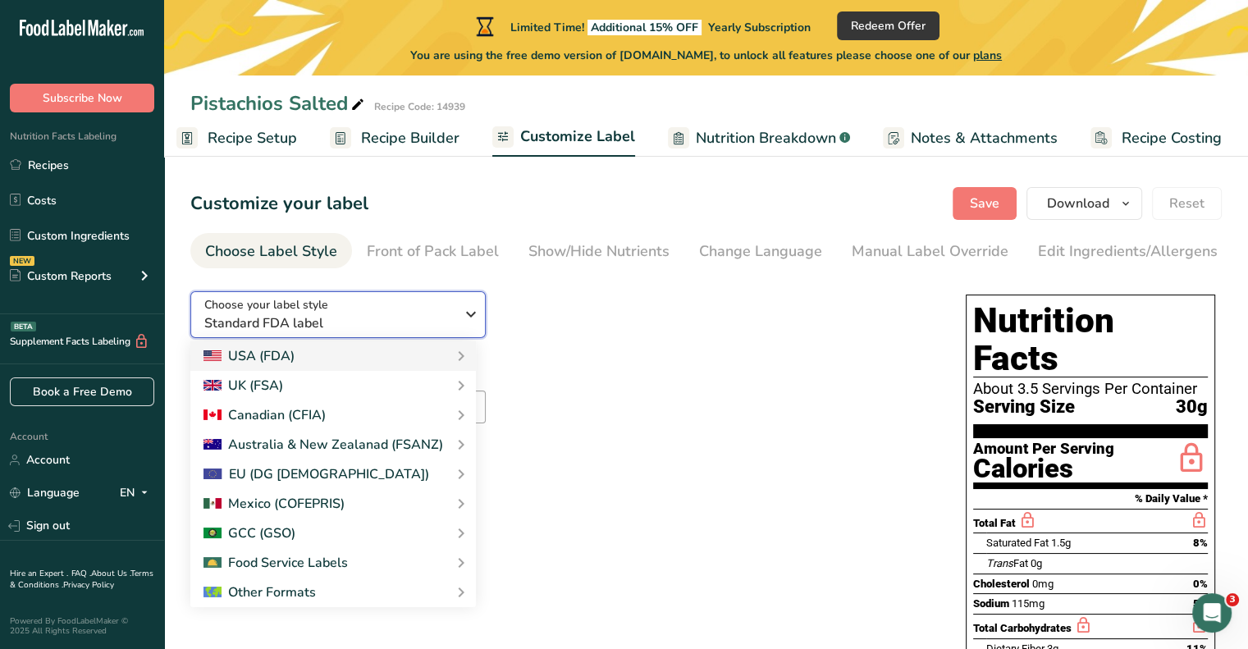 The image size is (1248, 649). What do you see at coordinates (759, 27) in the screenshot?
I see `span: Yearly Subscription` at bounding box center [759, 27].